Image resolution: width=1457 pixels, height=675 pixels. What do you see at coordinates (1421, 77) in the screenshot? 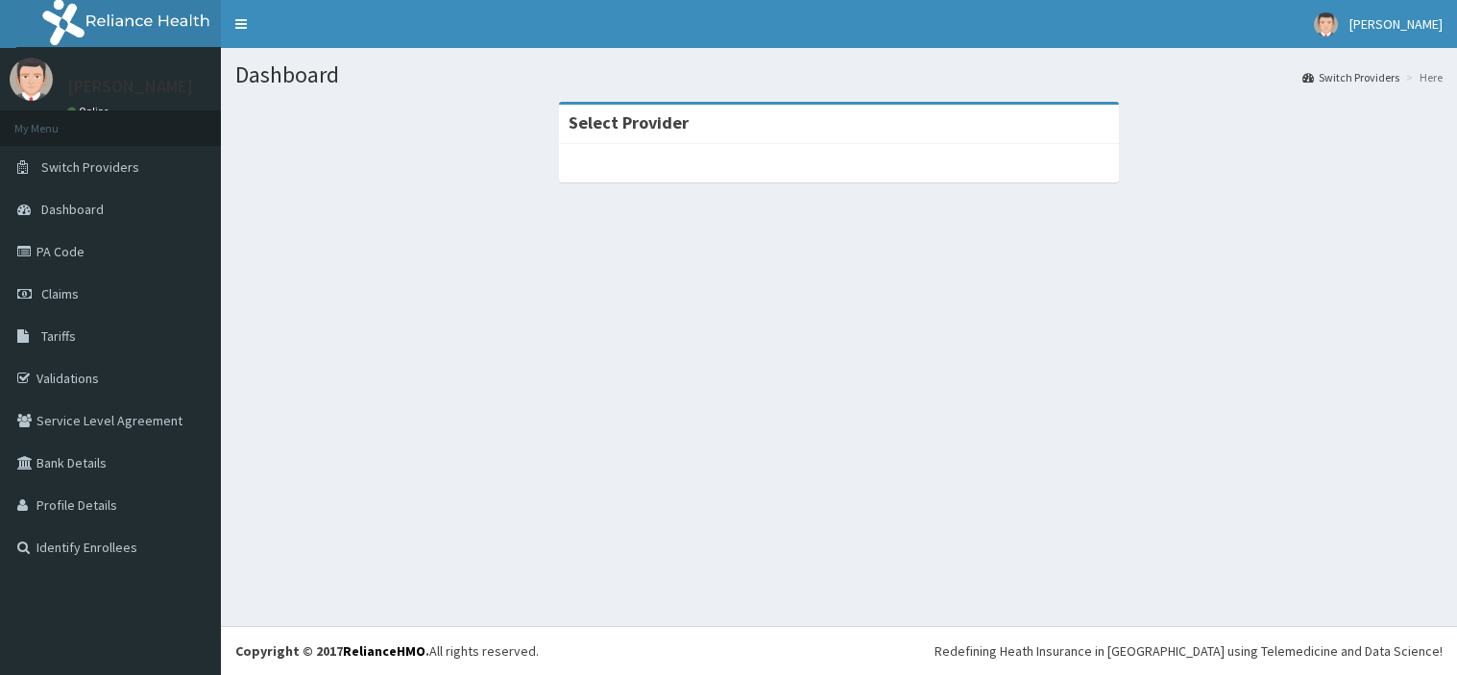
I see `li: Here` at bounding box center [1421, 77].